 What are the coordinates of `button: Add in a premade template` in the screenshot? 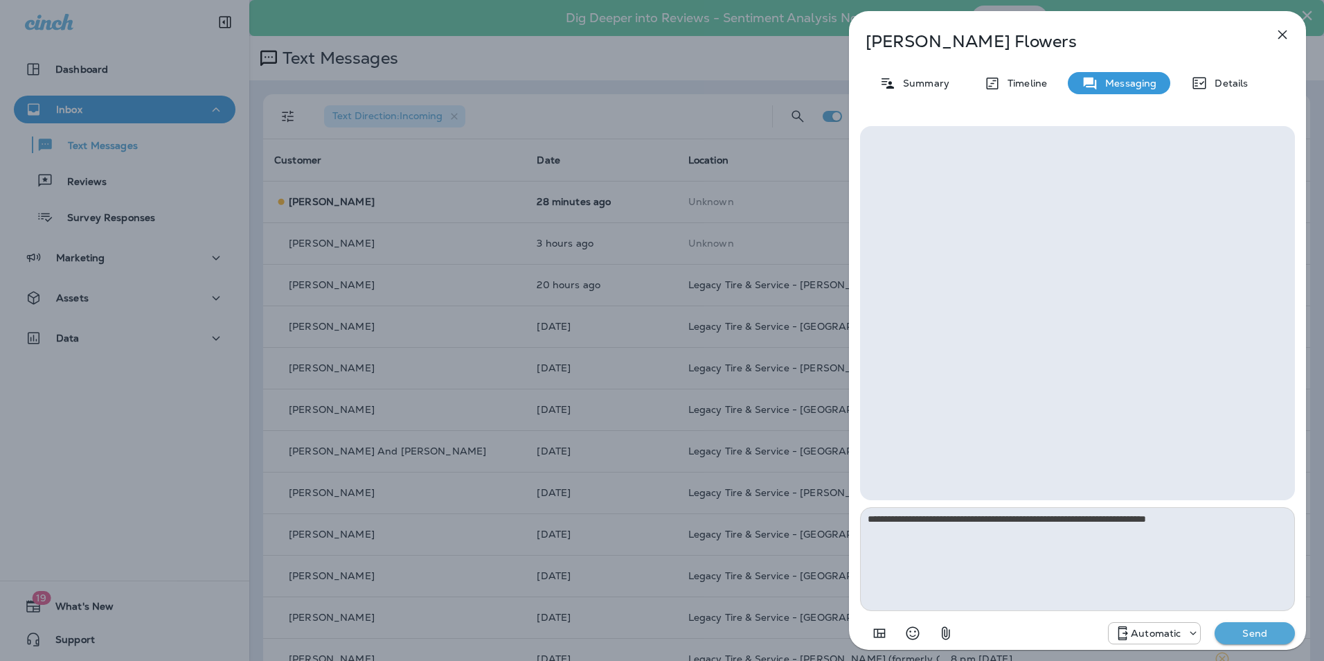 It's located at (880, 633).